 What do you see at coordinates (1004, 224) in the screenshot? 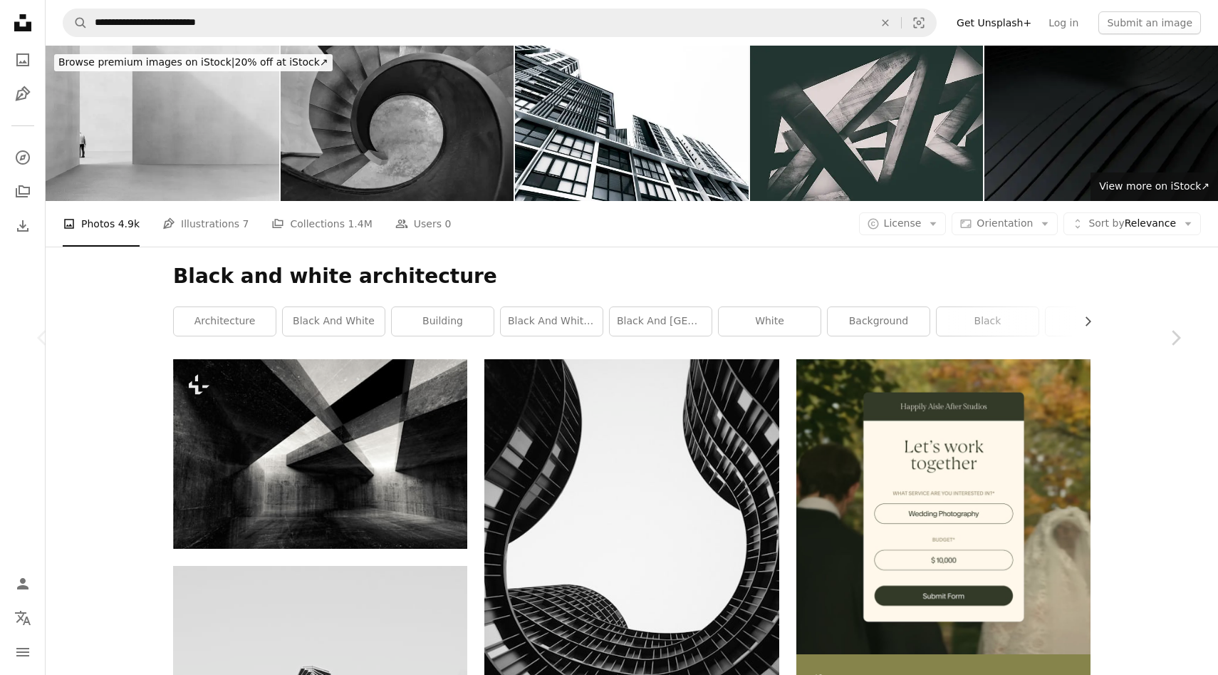
I see `button: Orientation` at bounding box center [1004, 224].